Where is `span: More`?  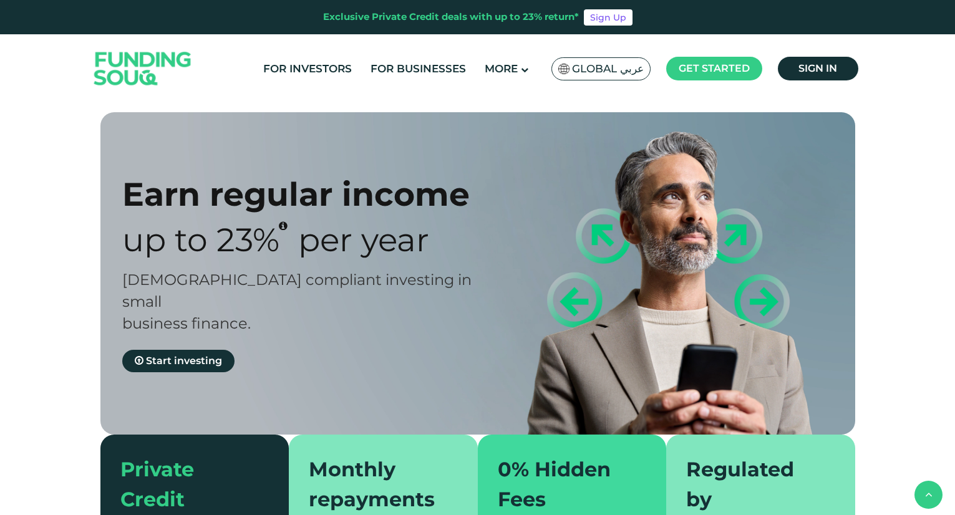 span: More is located at coordinates (501, 69).